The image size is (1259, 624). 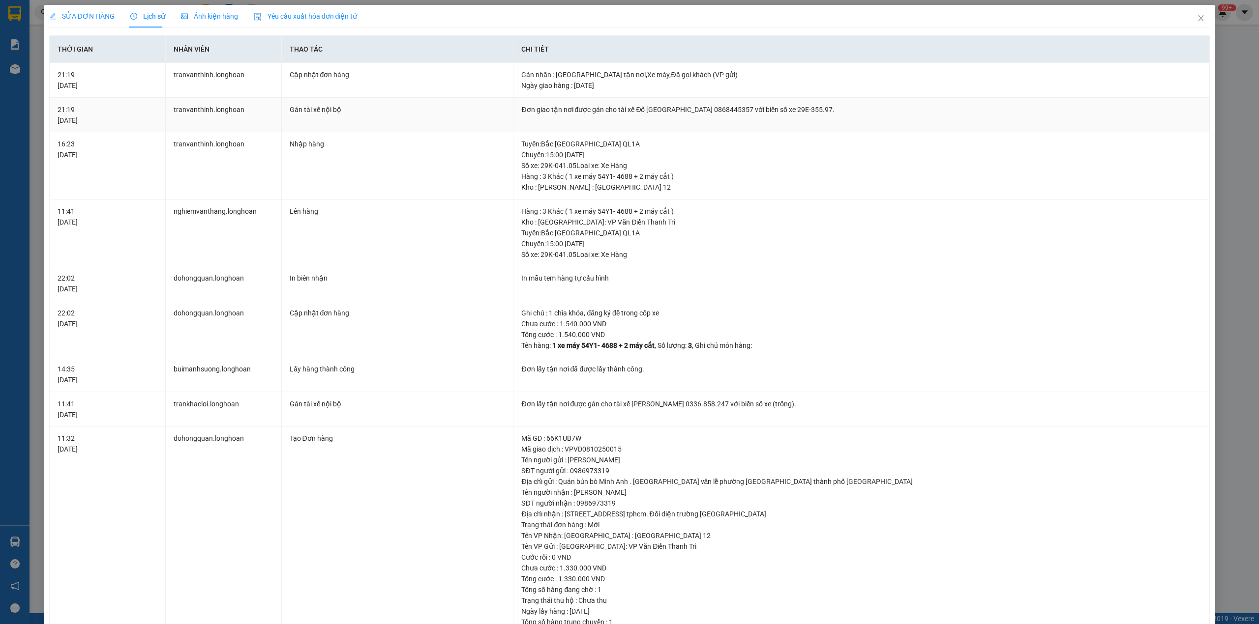 What do you see at coordinates (861, 568) in the screenshot?
I see `div: Chưa cước : 1.330.000 VND` at bounding box center [861, 568].